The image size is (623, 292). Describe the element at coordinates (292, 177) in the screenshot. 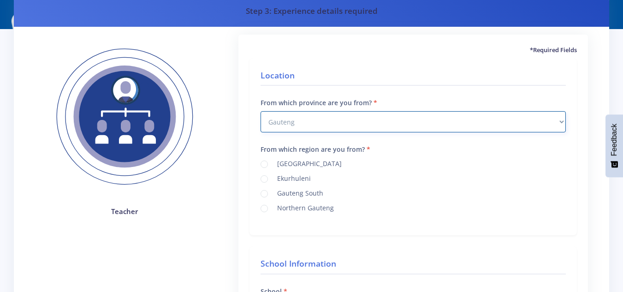

I see `label: Ekurhuleni` at that location.